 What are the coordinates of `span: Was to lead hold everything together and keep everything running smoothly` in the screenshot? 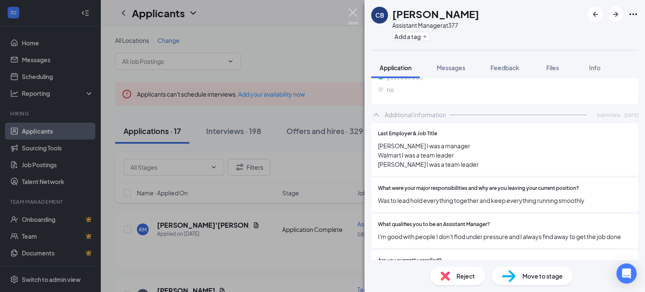 It's located at (505, 200).